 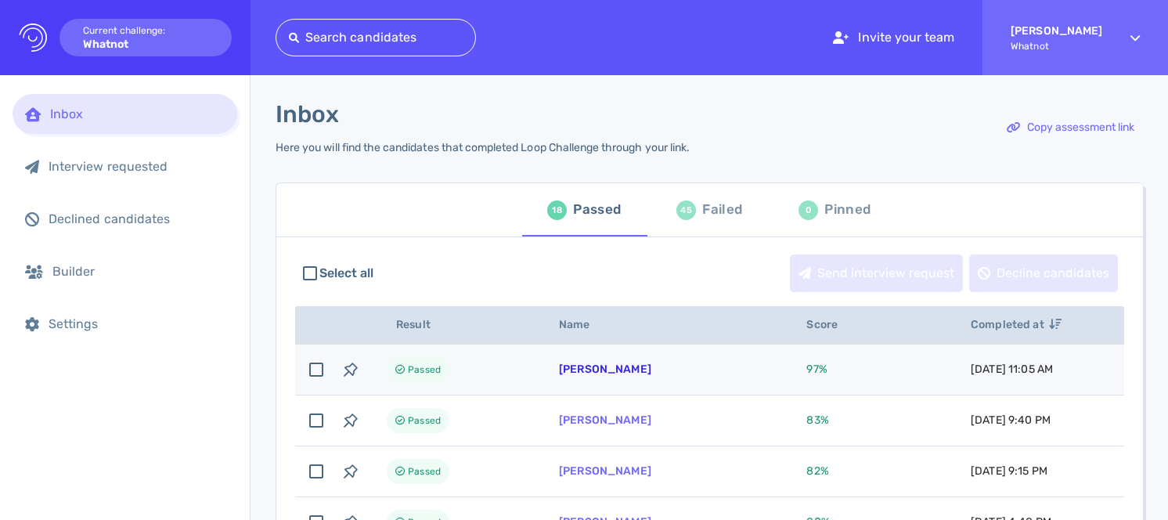 What do you see at coordinates (817, 420) in the screenshot?
I see `span: 83 %` at bounding box center [817, 420].